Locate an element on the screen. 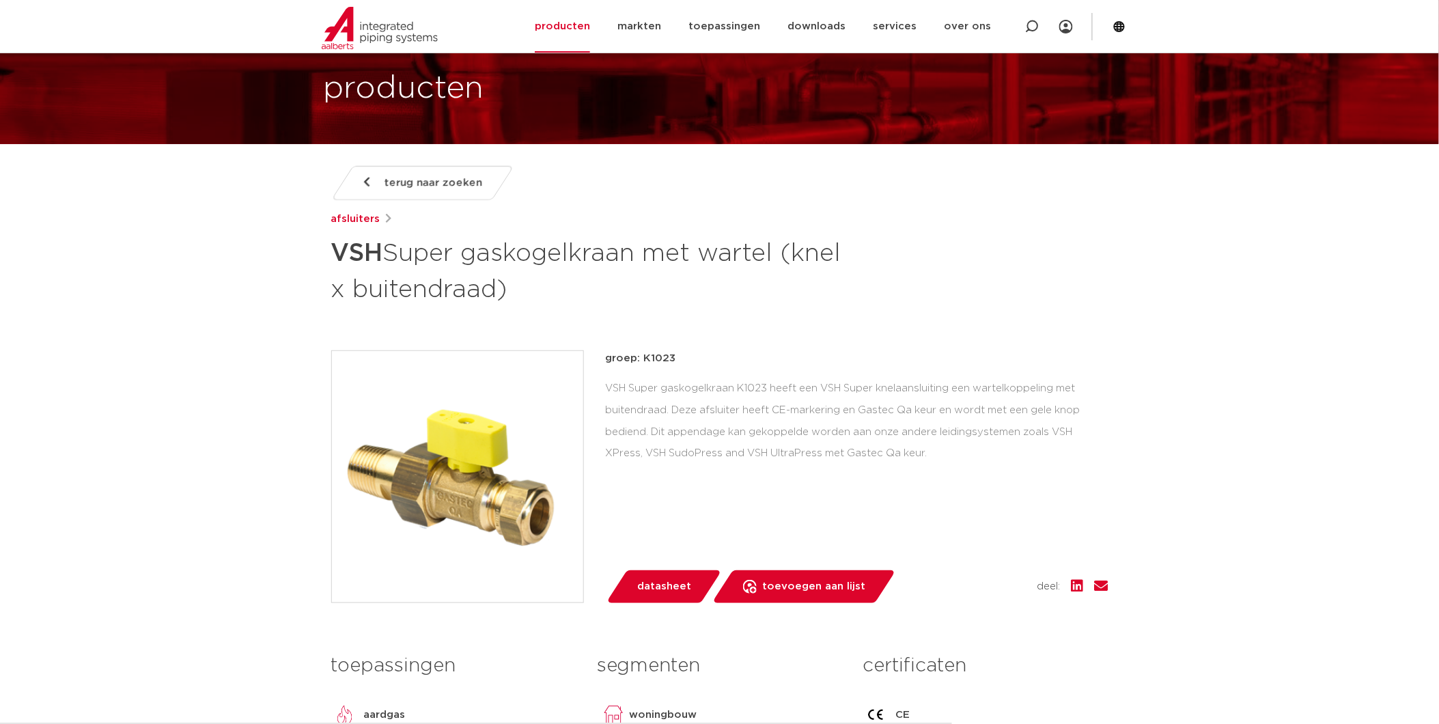  p: groep: K1023 is located at coordinates (857, 359).